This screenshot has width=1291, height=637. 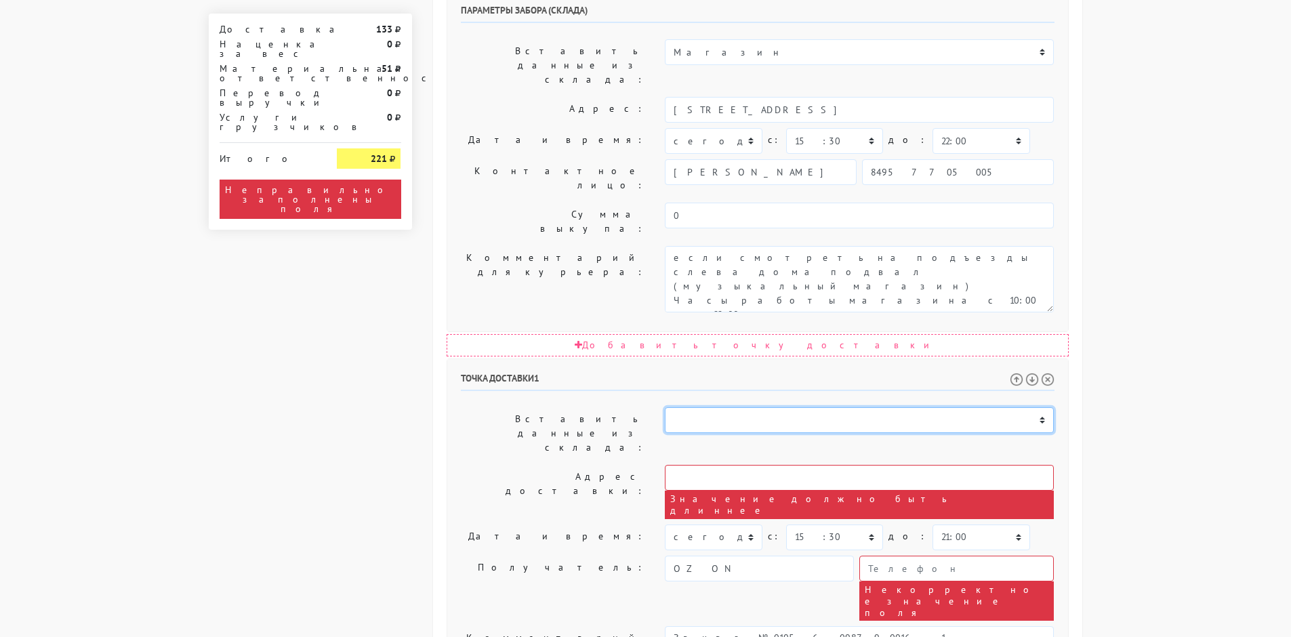 I want to click on div: Перевод выручки, so click(x=268, y=98).